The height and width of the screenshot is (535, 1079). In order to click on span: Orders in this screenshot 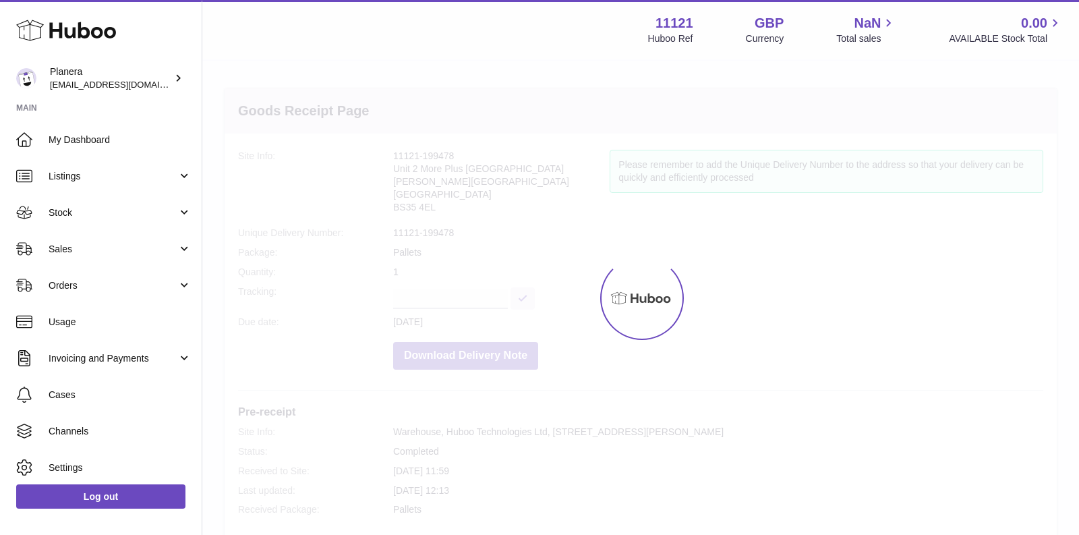, I will do `click(113, 285)`.